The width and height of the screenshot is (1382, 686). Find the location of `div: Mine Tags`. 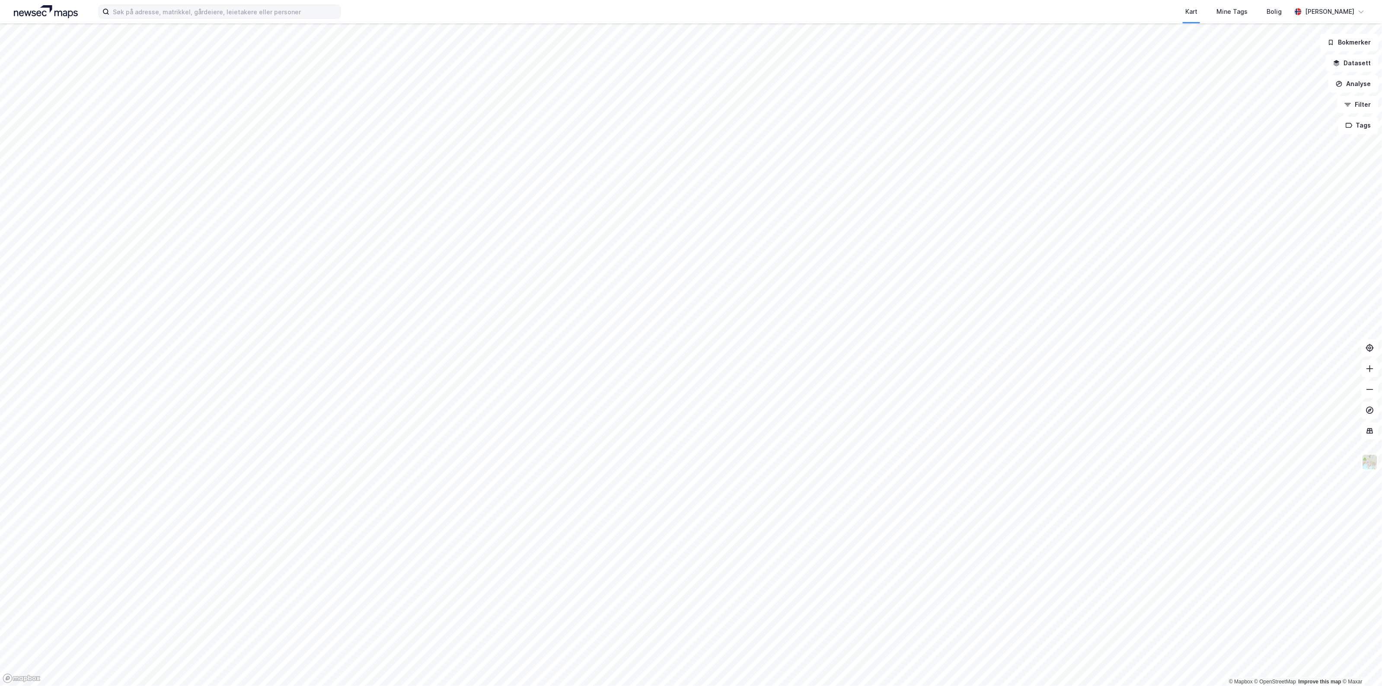

div: Mine Tags is located at coordinates (1232, 12).